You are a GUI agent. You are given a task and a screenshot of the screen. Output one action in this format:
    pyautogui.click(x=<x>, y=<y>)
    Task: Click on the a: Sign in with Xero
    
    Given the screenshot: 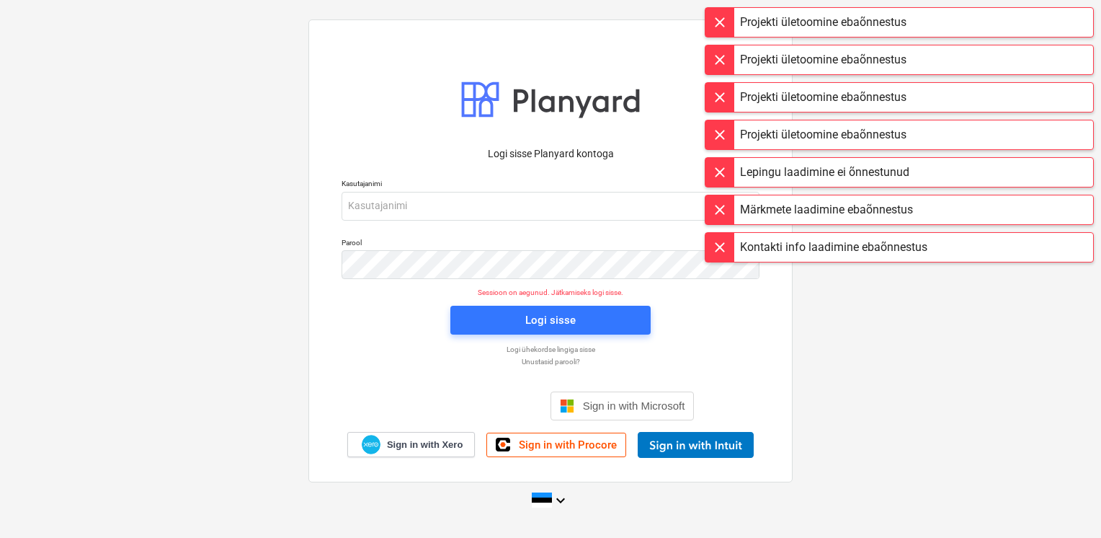 What is the action you would take?
    pyautogui.click(x=412, y=444)
    